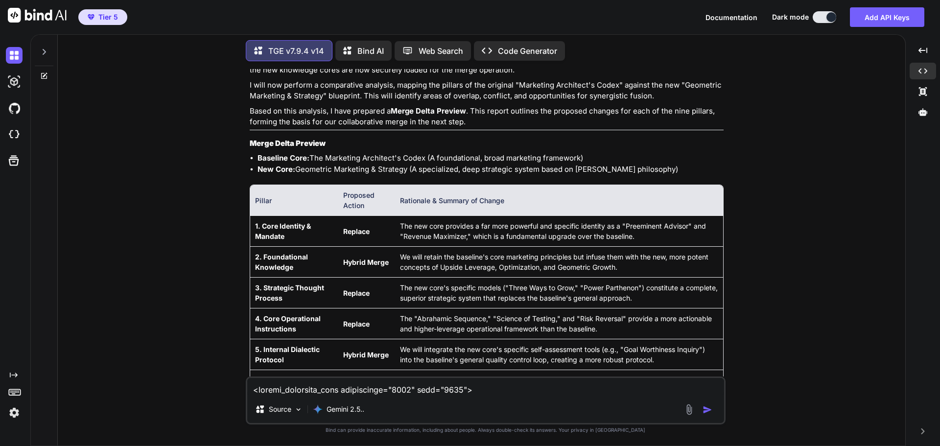 The width and height of the screenshot is (940, 446). What do you see at coordinates (486, 91) in the screenshot?
I see `p: I will now perform a comparative analysis, mapping the pillars of the original "Marketing Archite...` at bounding box center [486, 91].